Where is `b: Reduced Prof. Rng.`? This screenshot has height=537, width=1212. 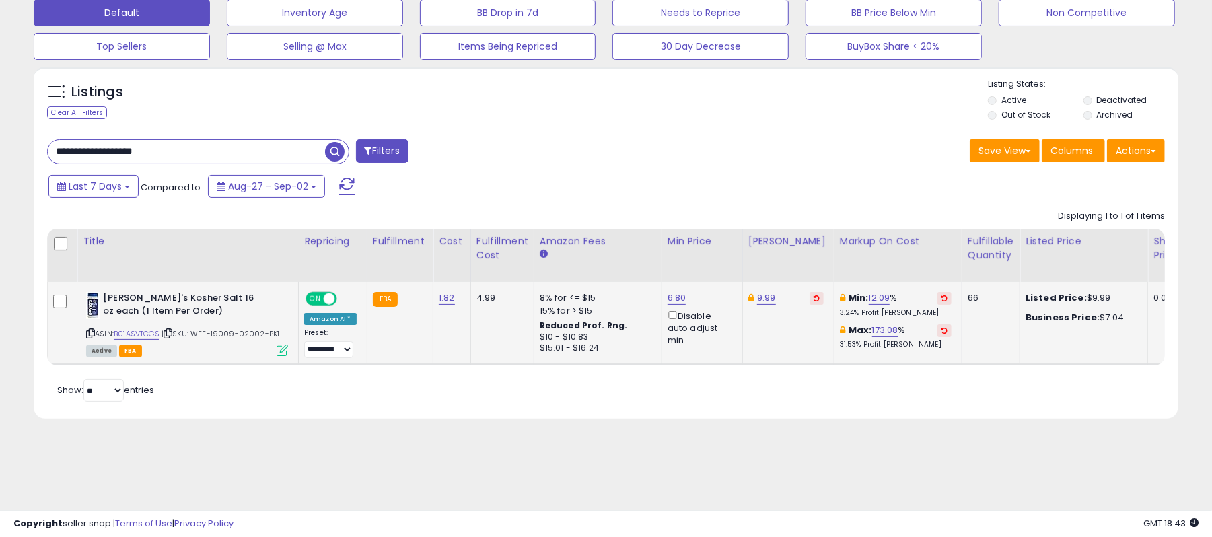 b: Reduced Prof. Rng. is located at coordinates (583, 325).